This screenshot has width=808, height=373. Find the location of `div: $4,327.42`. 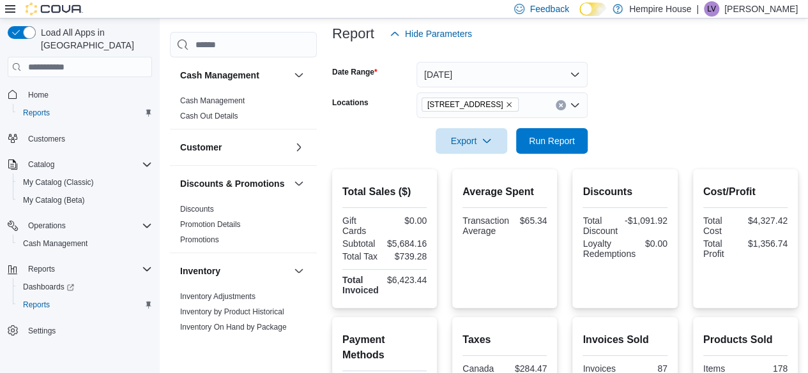

div: $4,327.42 is located at coordinates (767, 221).